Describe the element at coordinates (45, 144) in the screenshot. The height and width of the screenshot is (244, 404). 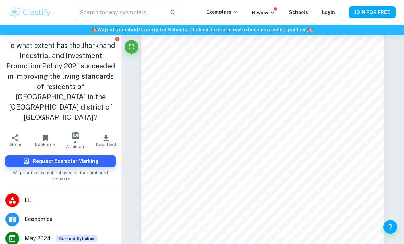
I see `span: Bookmark` at that location.